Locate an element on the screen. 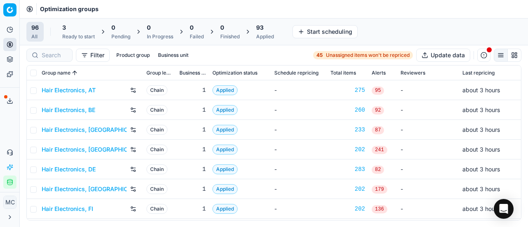 This screenshot has height=227, width=528. div: 283 is located at coordinates (348, 170).